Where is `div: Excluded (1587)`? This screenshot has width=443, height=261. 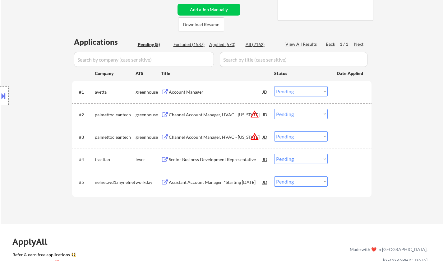 div: Excluded (1587) is located at coordinates (189, 44).